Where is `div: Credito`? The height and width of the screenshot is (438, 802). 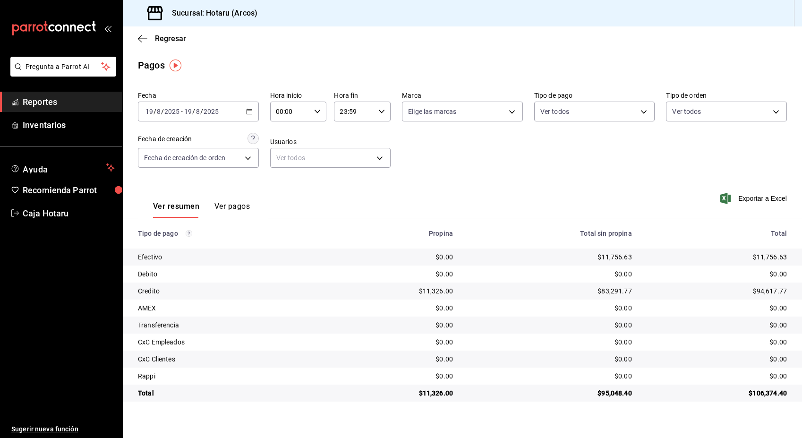 div: Credito is located at coordinates (229, 291).